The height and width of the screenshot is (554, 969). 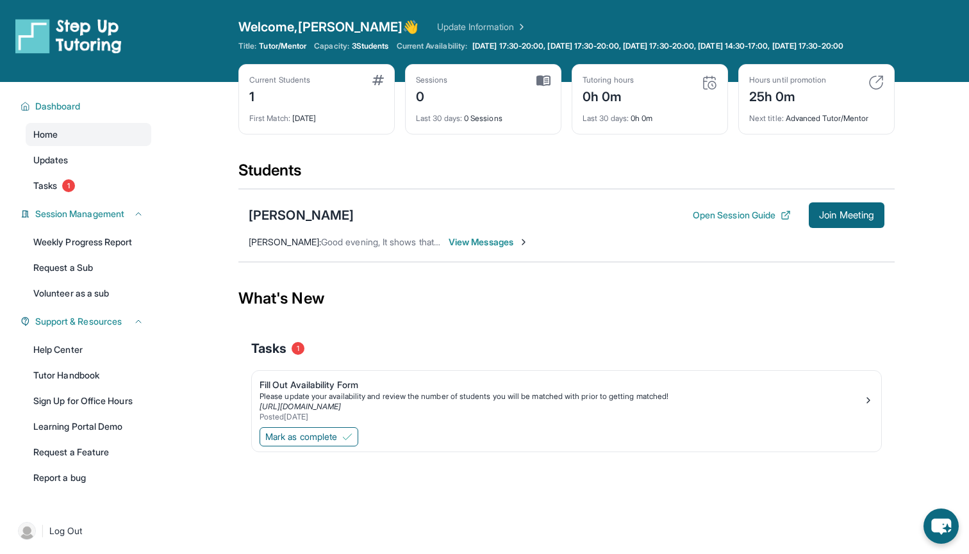 I want to click on div: Please update your availability and review the number of students you will be matched with prior ..., so click(x=561, y=397).